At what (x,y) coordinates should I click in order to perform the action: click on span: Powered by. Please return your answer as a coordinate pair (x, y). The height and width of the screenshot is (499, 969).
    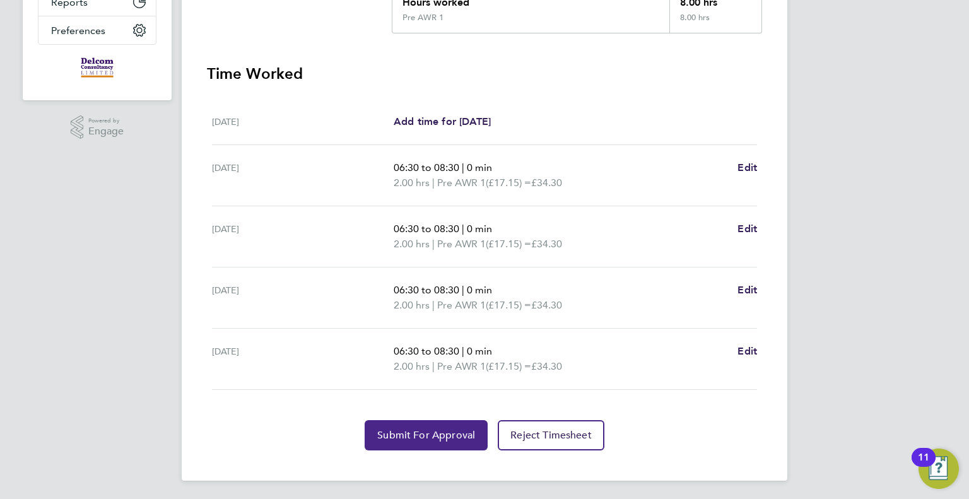
    Looking at the image, I should click on (106, 121).